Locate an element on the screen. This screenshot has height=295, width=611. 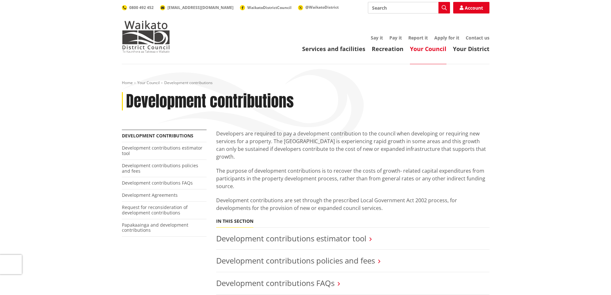
a: 0800 492 452 is located at coordinates (137, 7).